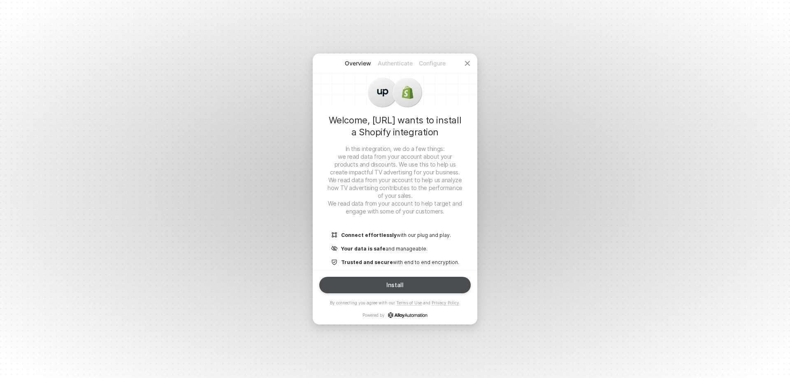 The height and width of the screenshot is (378, 790). What do you see at coordinates (367, 262) in the screenshot?
I see `b: Trusted and secure` at bounding box center [367, 262].